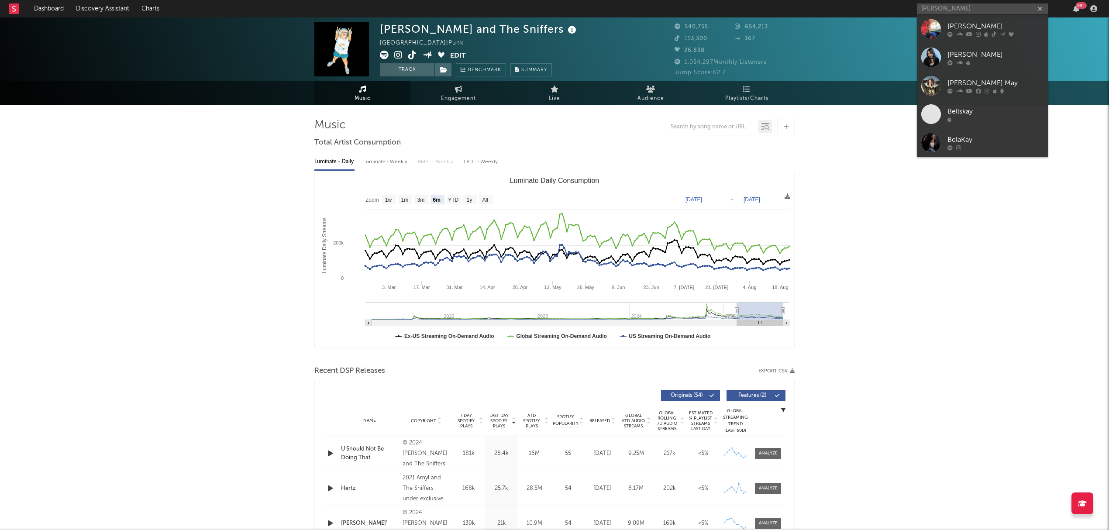  What do you see at coordinates (553, 287) in the screenshot?
I see `text: 12. May` at bounding box center [553, 287].